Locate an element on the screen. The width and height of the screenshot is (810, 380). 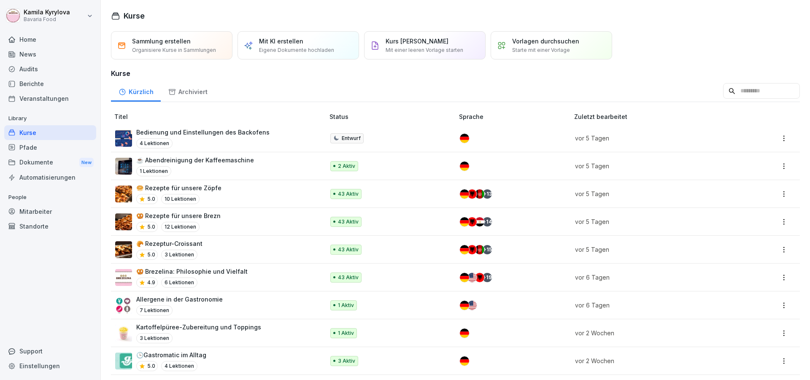
h3: Kurse is located at coordinates (455, 73).